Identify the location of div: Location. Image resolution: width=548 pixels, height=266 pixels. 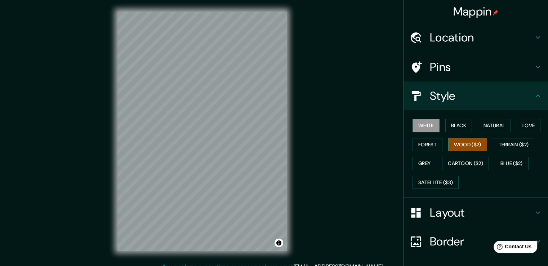
(476, 38).